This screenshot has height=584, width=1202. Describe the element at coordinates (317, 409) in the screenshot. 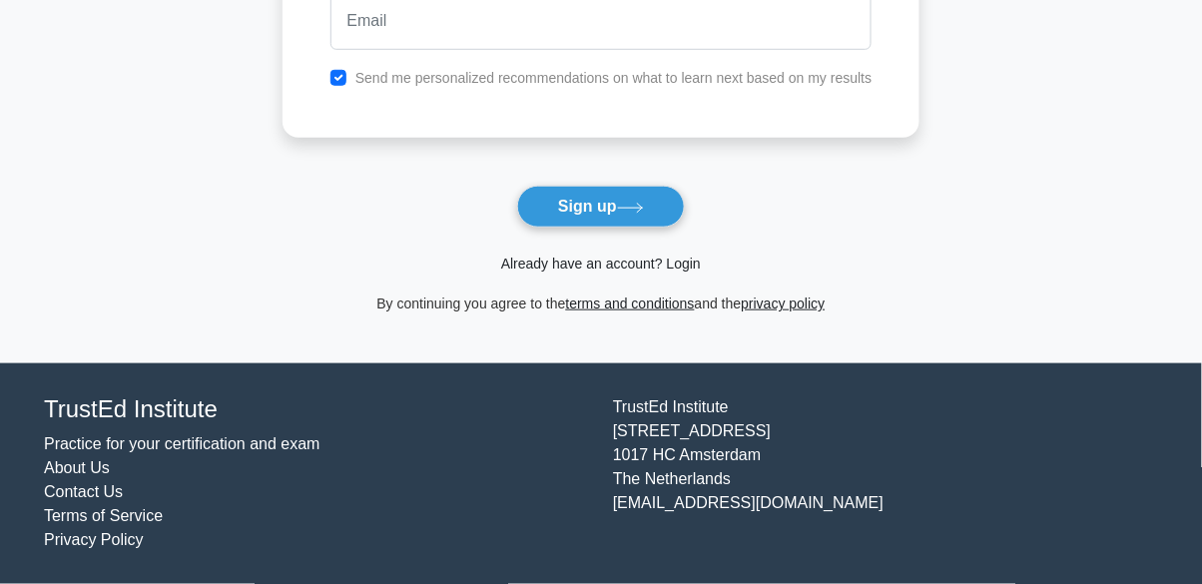

I see `h4: TrustEd Institute` at that location.